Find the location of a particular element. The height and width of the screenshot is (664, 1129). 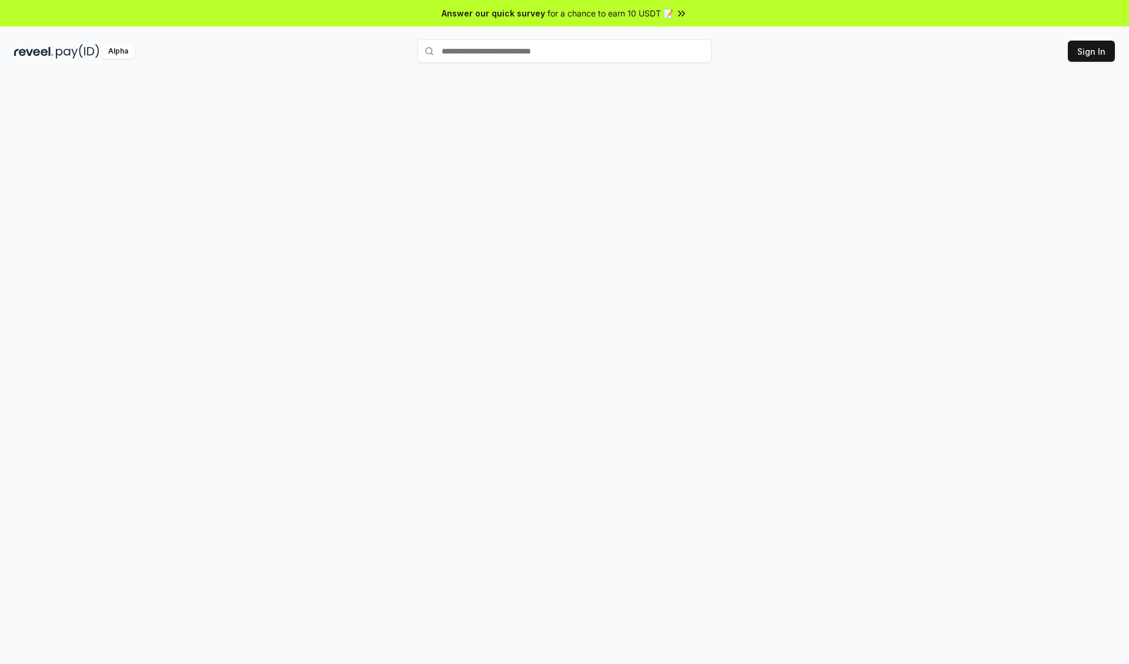

img: pay_id is located at coordinates (78, 51).